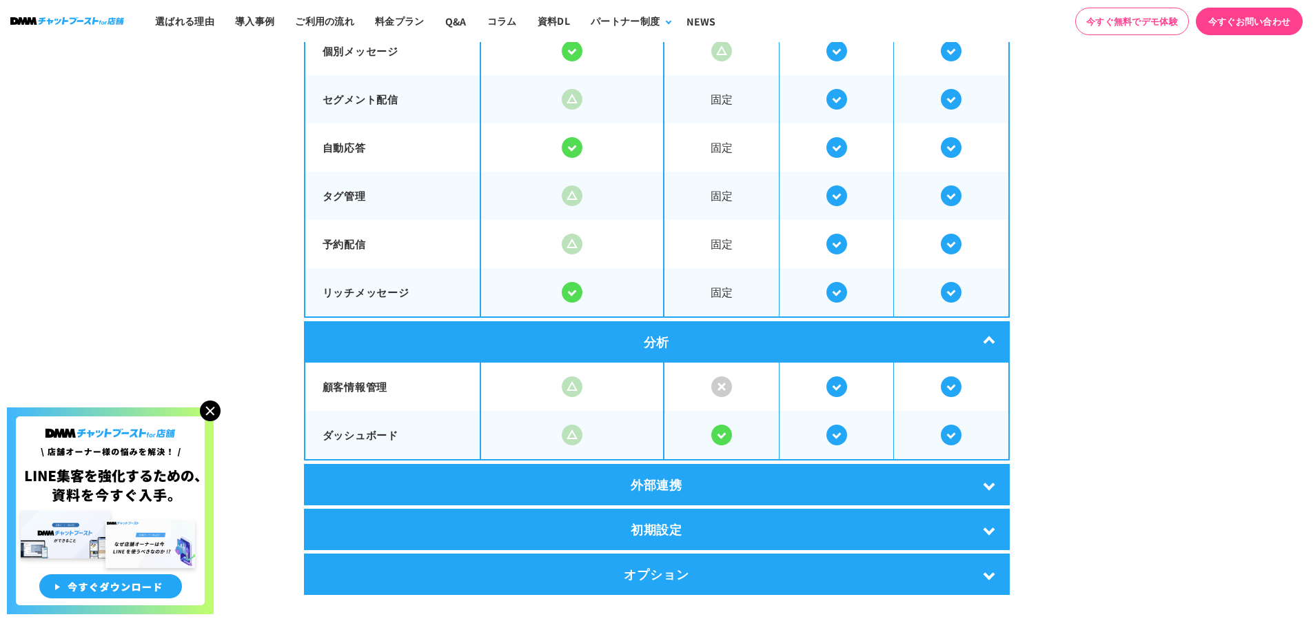 The width and height of the screenshot is (1313, 628). Describe the element at coordinates (657, 485) in the screenshot. I see `div: 外部連携` at that location.